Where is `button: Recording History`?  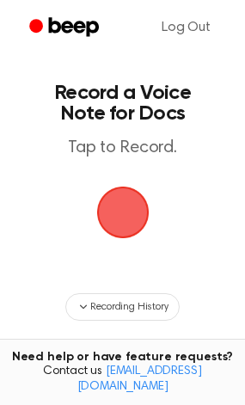
button: Recording History is located at coordinates (122, 307).